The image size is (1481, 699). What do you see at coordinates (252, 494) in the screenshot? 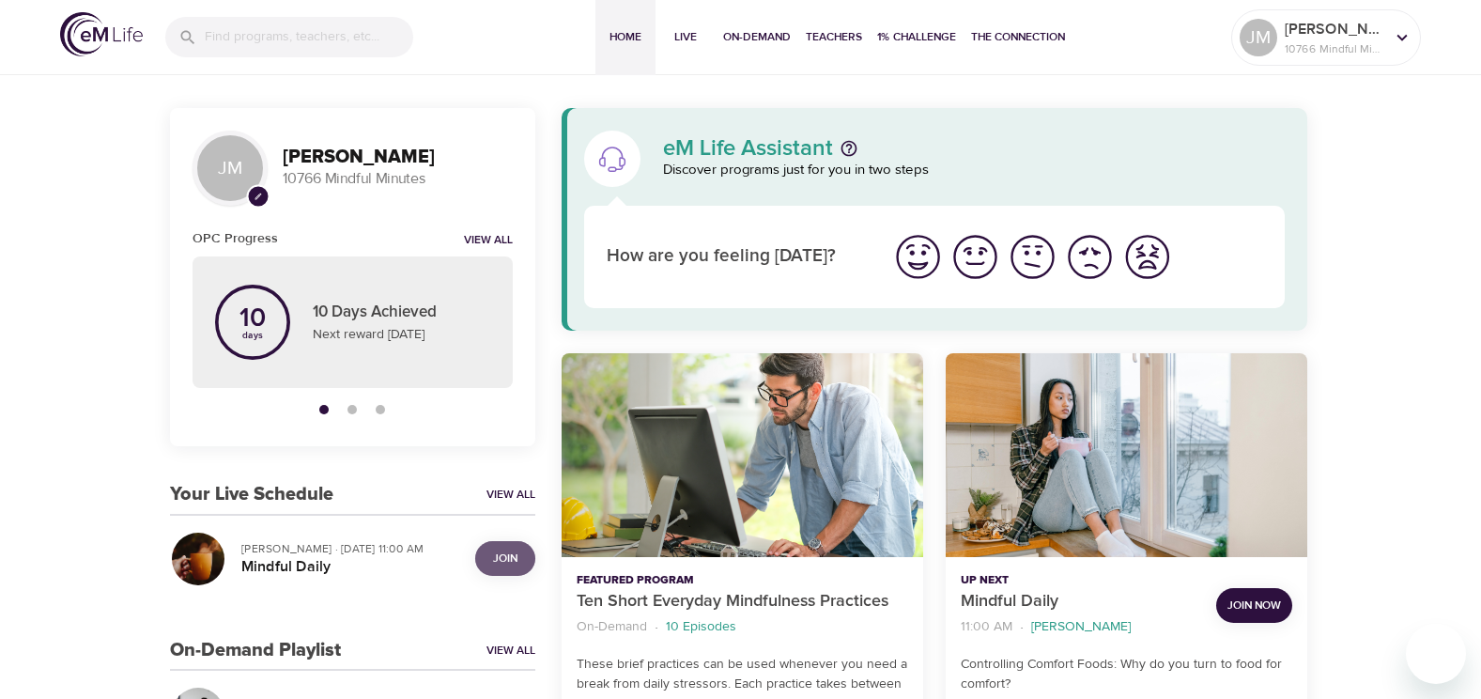
I see `h3: Your Live Schedule` at bounding box center [252, 494].